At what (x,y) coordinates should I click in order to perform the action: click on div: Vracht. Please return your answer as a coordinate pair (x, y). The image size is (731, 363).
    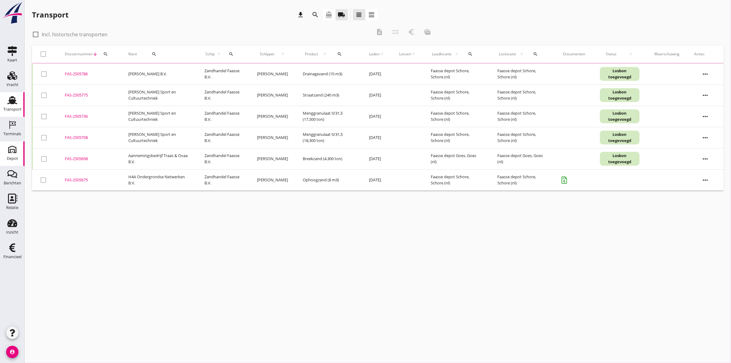
    Looking at the image, I should click on (12, 84).